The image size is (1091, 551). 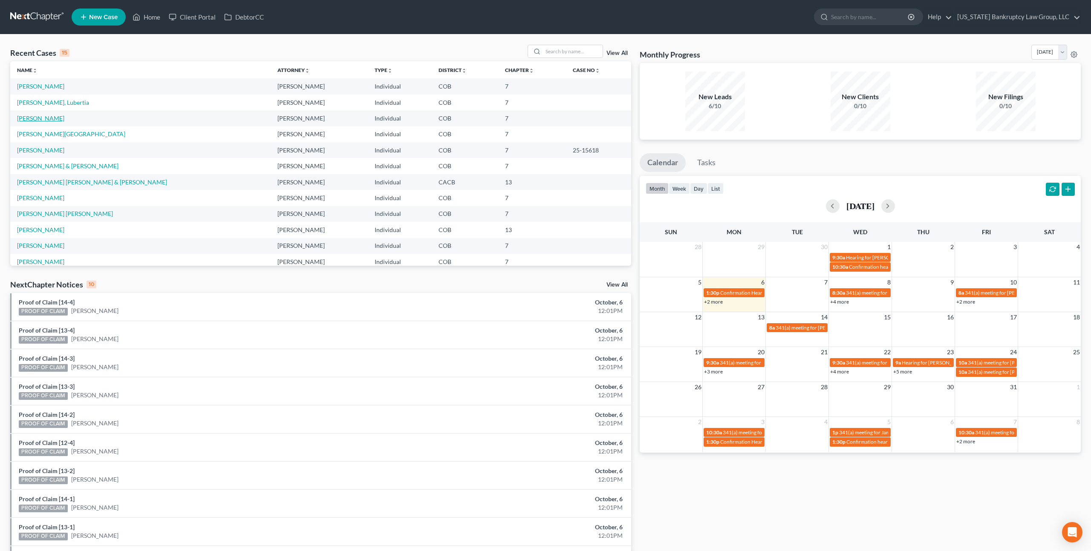 I want to click on a: Proof of Claim [14-3], so click(x=46, y=358).